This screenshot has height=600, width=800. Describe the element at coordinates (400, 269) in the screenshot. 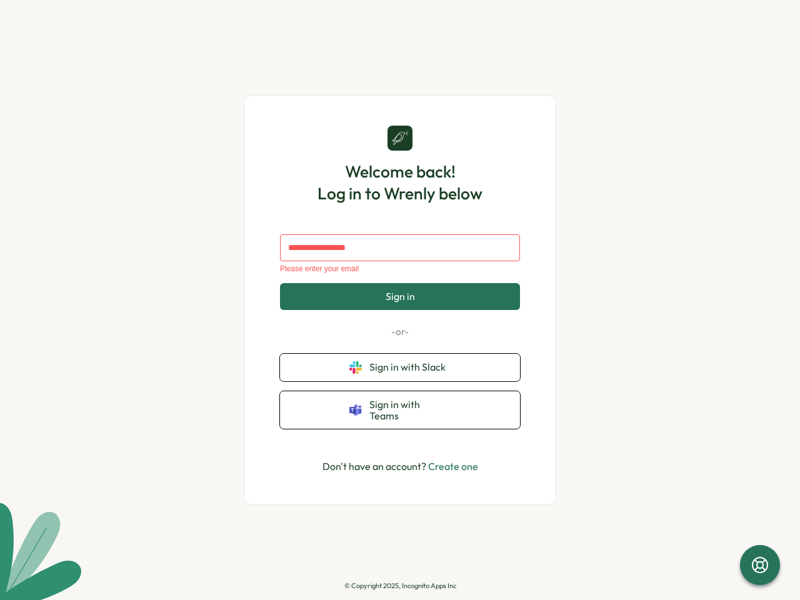

I see `div: Please enter your email` at that location.